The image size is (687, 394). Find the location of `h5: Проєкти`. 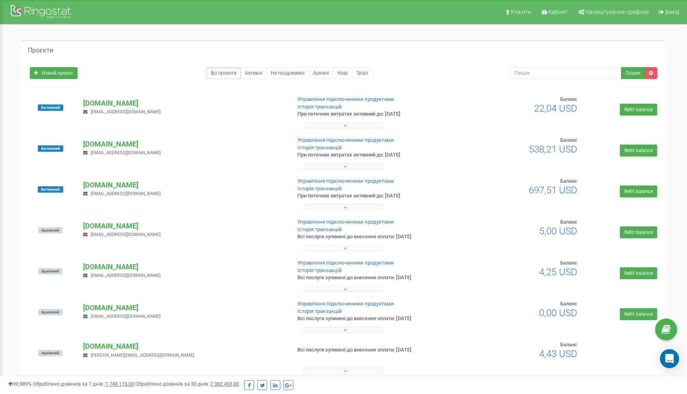

h5: Проєкти is located at coordinates (41, 50).